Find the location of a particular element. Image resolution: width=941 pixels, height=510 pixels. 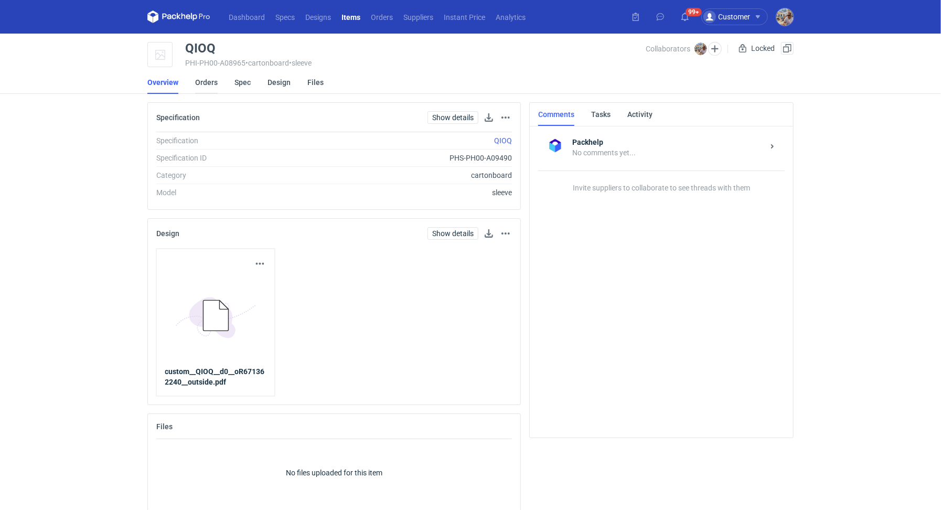

a: Download design is located at coordinates (489, 233).